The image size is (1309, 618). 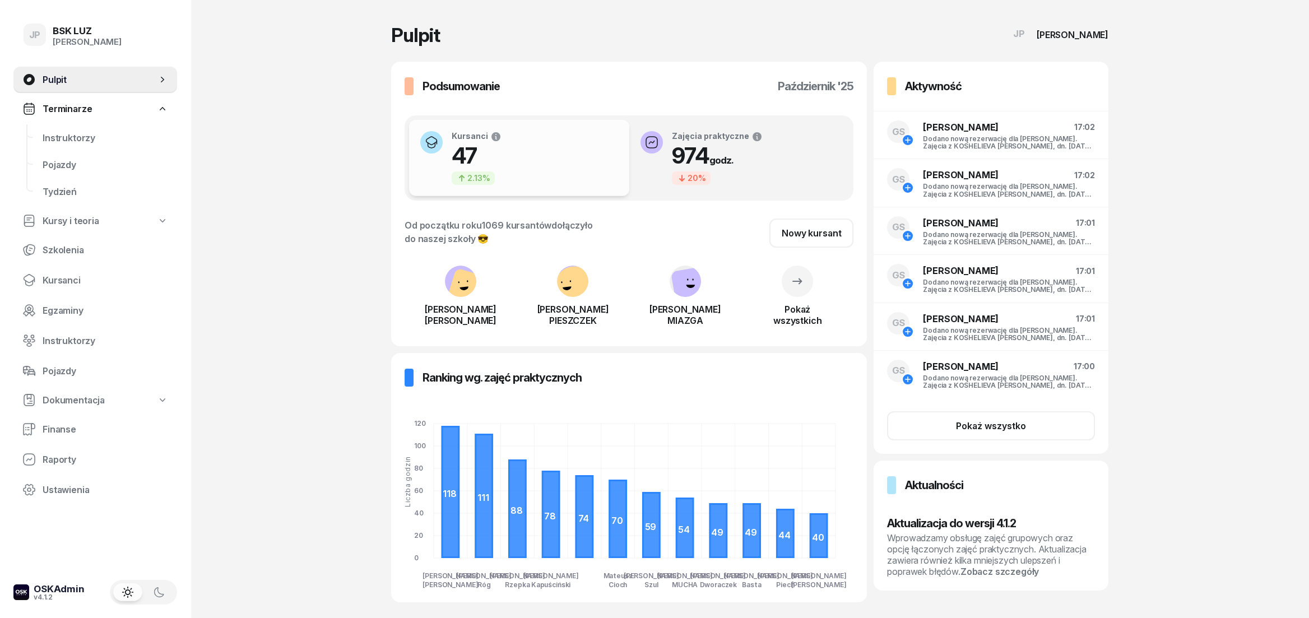 I want to click on tspan: Kapuściński, so click(x=551, y=584).